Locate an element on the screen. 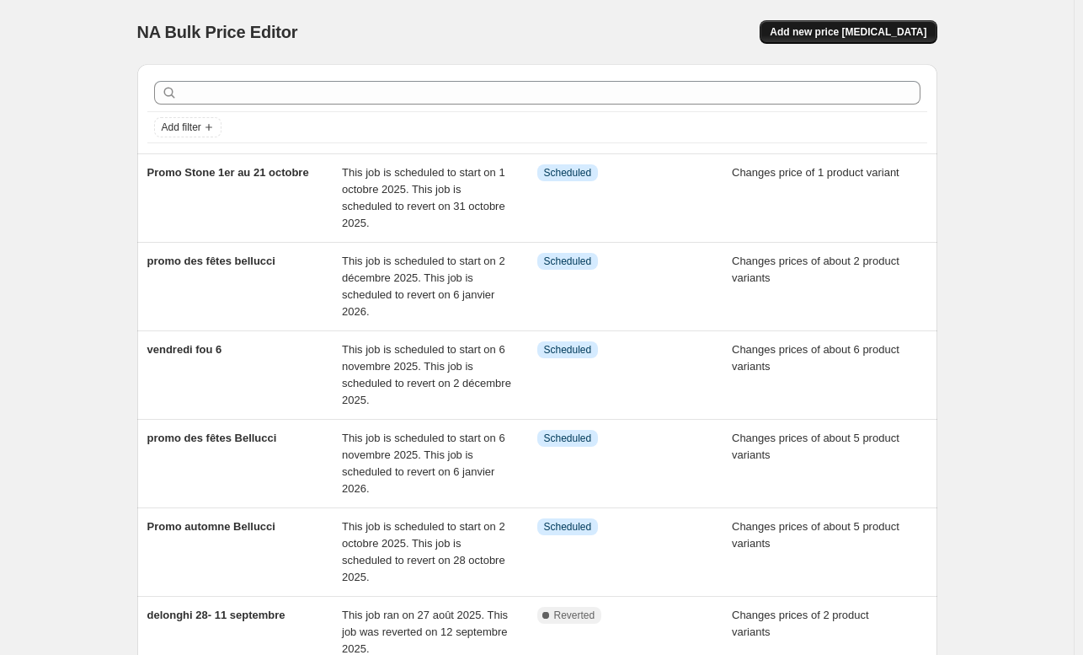  span: This job is scheduled to start on 6 novembre 2025. This job is scheduled to revert on 2 décembre ... is located at coordinates (426, 374).